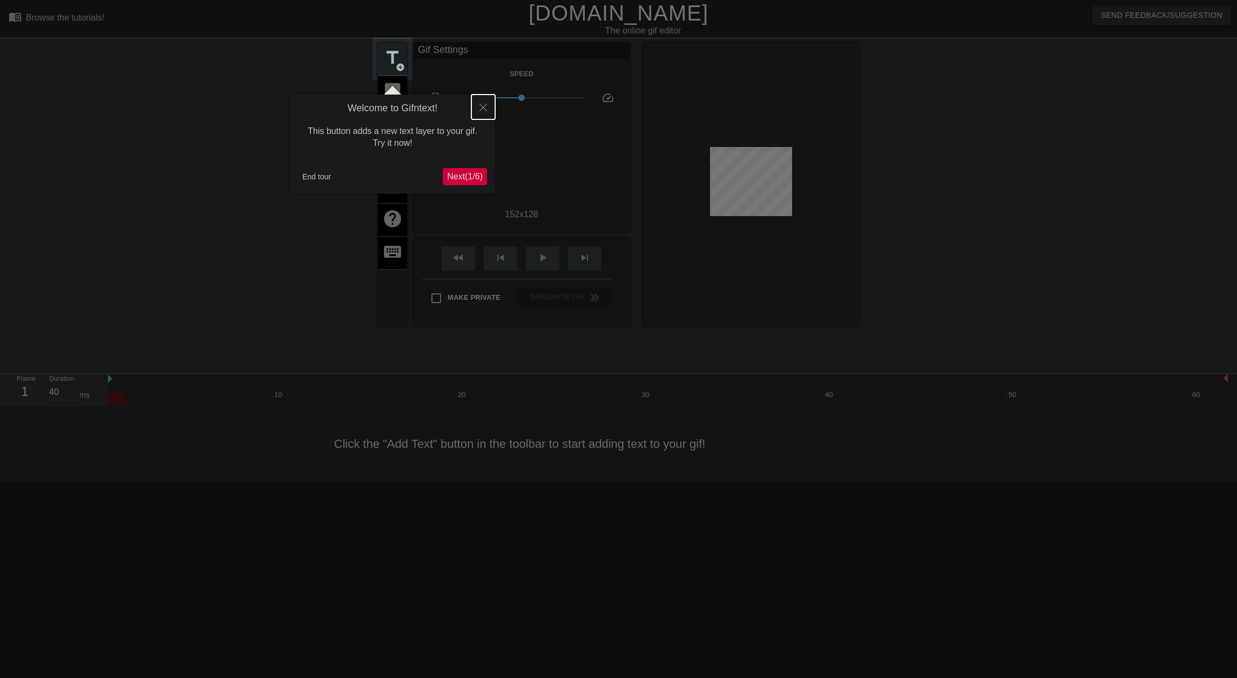  What do you see at coordinates (483, 107) in the screenshot?
I see `button: Close` at bounding box center [483, 107].